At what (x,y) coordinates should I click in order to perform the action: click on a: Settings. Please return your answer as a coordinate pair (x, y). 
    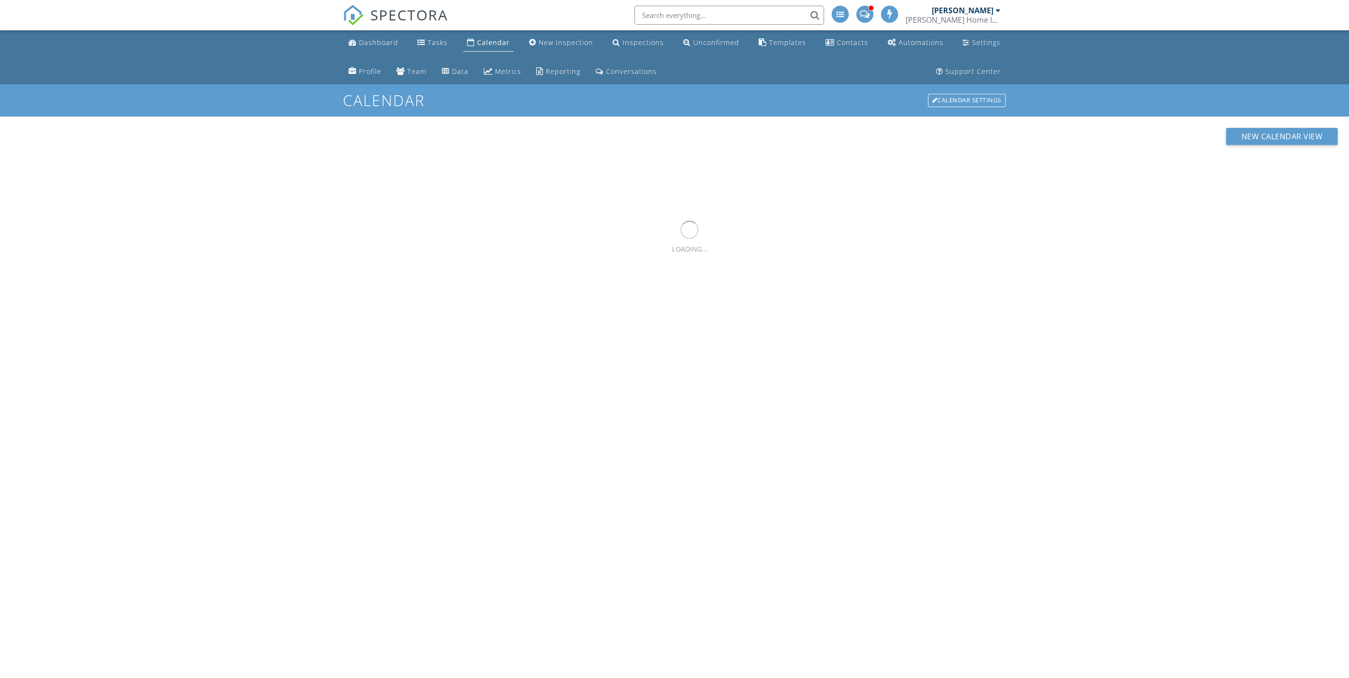
    Looking at the image, I should click on (981, 43).